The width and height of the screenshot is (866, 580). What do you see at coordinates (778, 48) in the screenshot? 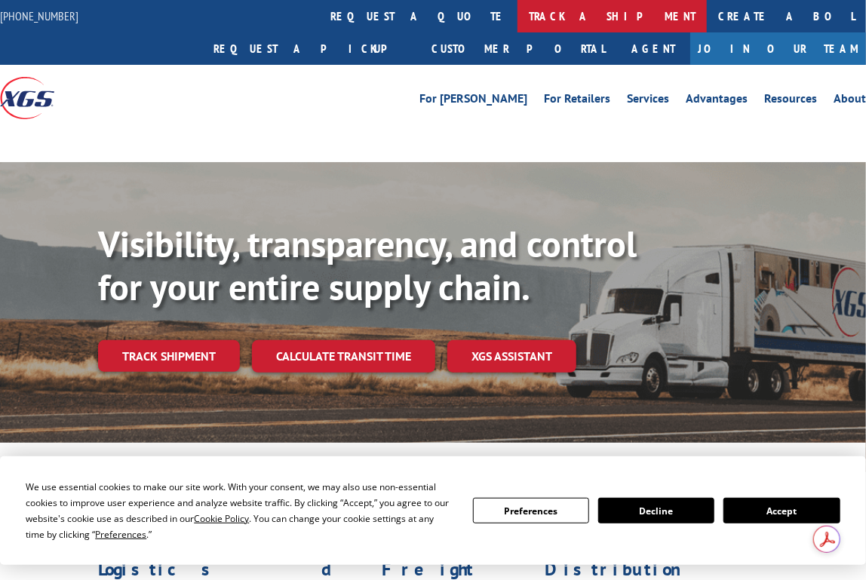
I see `a: Join Our Team` at bounding box center [778, 48].